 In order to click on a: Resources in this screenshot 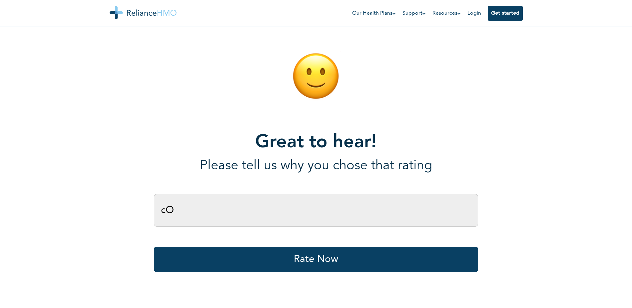, I will do `click(446, 13)`.